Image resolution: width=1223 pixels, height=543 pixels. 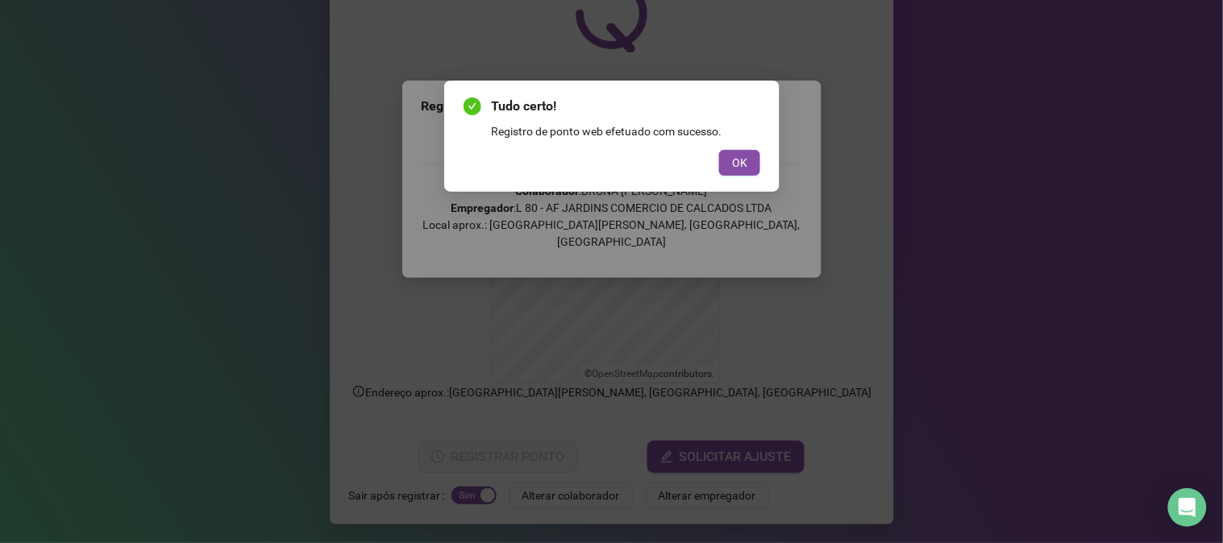 What do you see at coordinates (472, 106) in the screenshot?
I see `span: check-circle` at bounding box center [472, 106].